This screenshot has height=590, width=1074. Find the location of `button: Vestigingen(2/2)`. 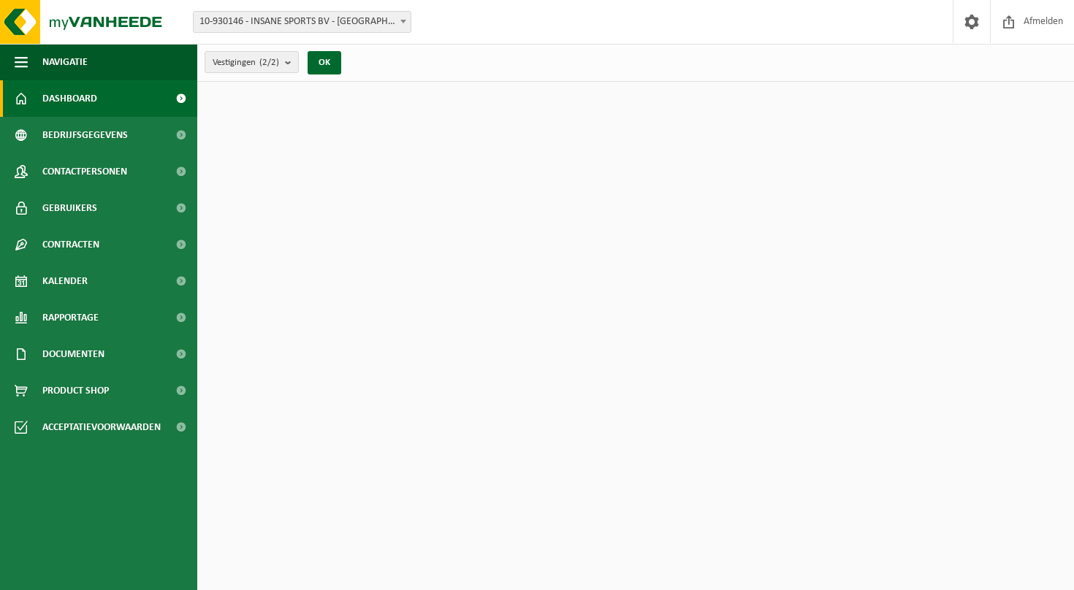

button: Vestigingen(2/2) is located at coordinates (251, 62).